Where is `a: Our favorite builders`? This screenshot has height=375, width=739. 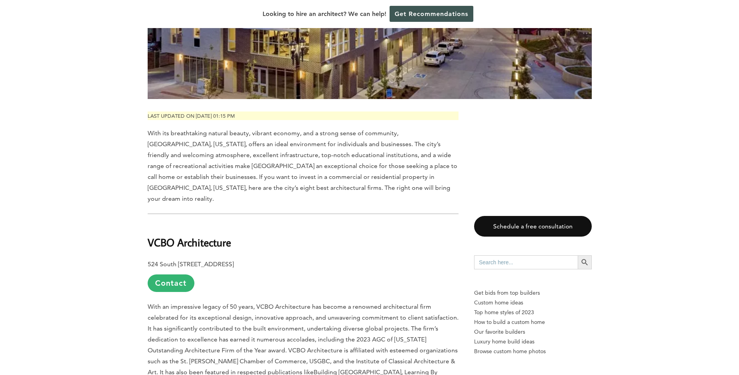 a: Our favorite builders is located at coordinates (533, 332).